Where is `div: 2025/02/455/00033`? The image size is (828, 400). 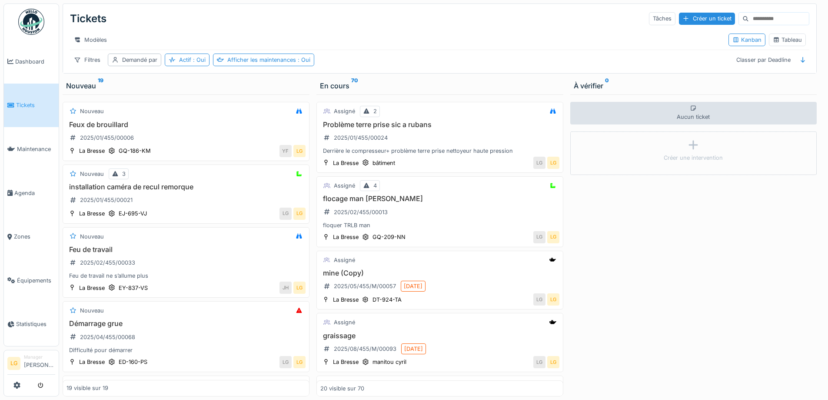 div: 2025/02/455/00033 is located at coordinates (107, 262).